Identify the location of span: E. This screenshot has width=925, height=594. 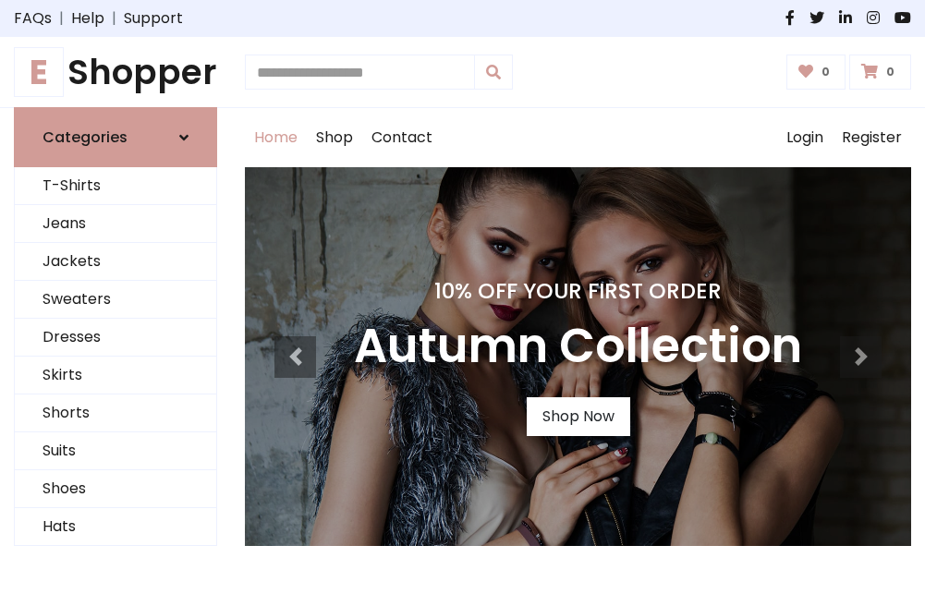
(39, 72).